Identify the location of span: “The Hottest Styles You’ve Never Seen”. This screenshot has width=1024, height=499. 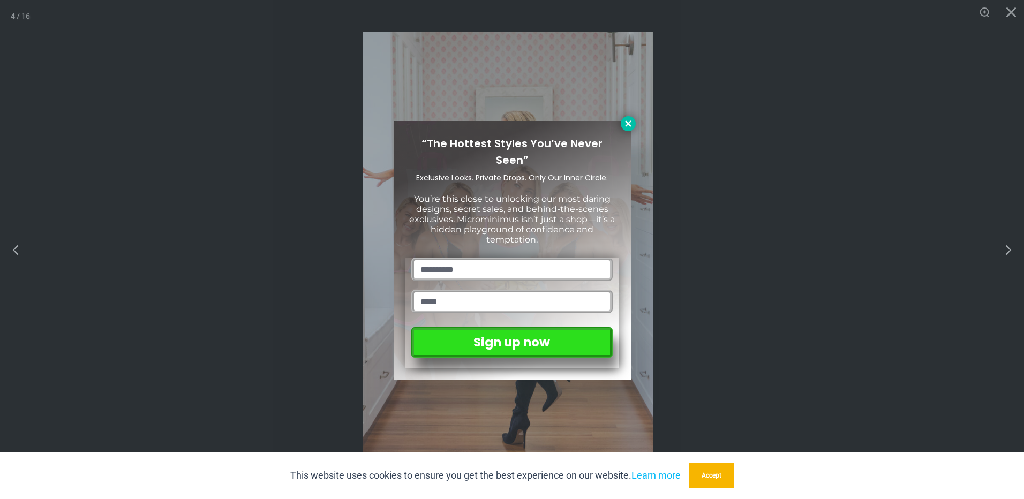
(512, 152).